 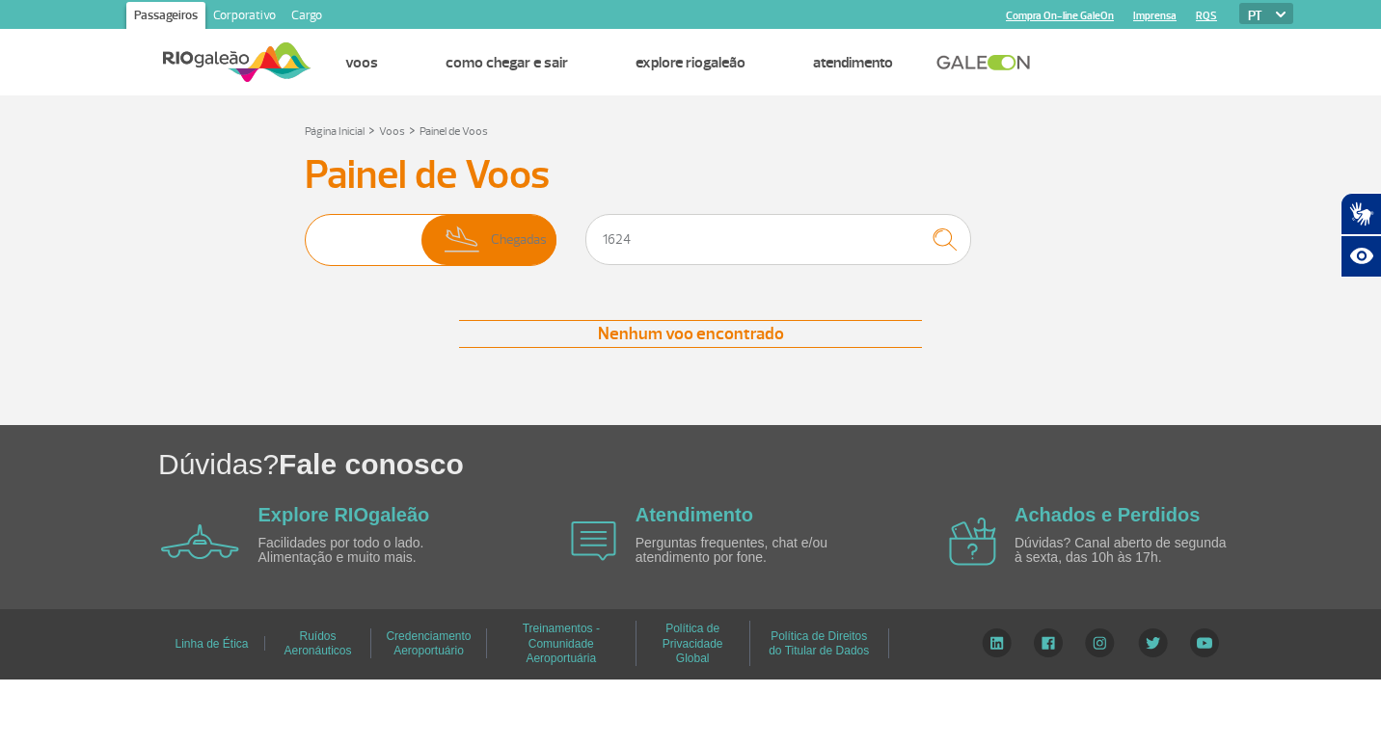 I want to click on h3: Painel de Voos, so click(x=690, y=175).